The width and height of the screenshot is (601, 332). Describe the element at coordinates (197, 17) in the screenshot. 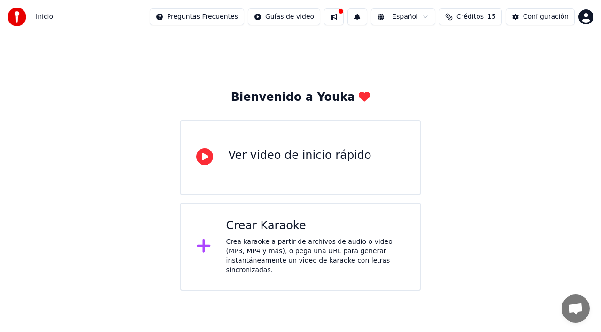

I see `button: Preguntas Frecuentes` at that location.